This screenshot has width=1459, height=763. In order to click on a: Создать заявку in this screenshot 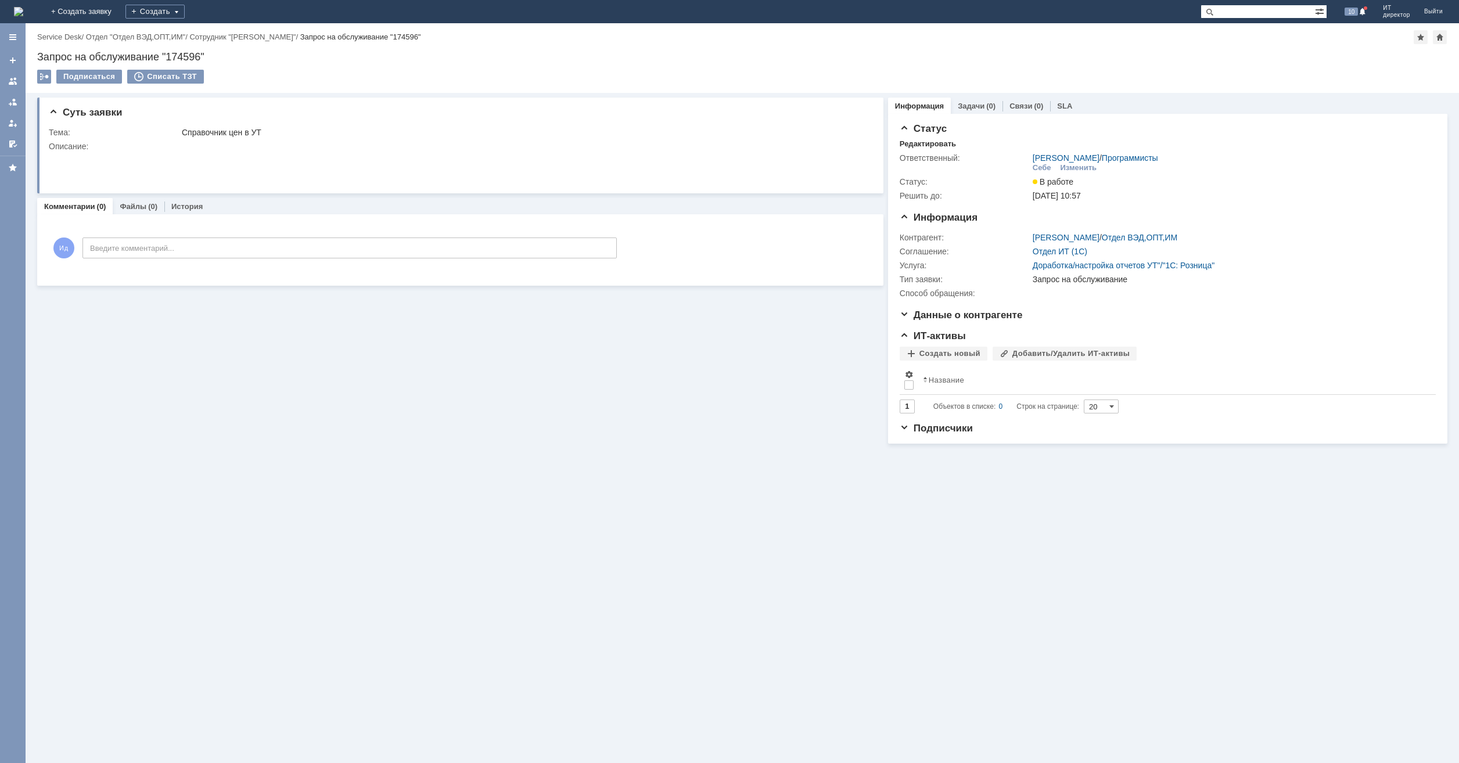, I will do `click(13, 60)`.